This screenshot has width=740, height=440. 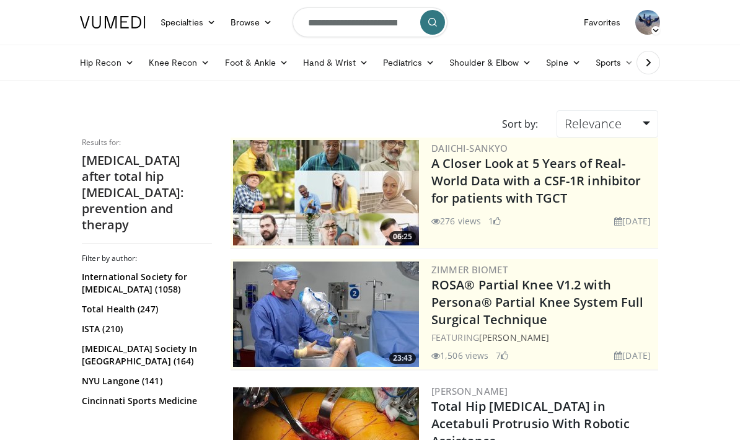 What do you see at coordinates (145, 407) in the screenshot?
I see `a: Cincinnati Sports Medicine (102)` at bounding box center [145, 407].